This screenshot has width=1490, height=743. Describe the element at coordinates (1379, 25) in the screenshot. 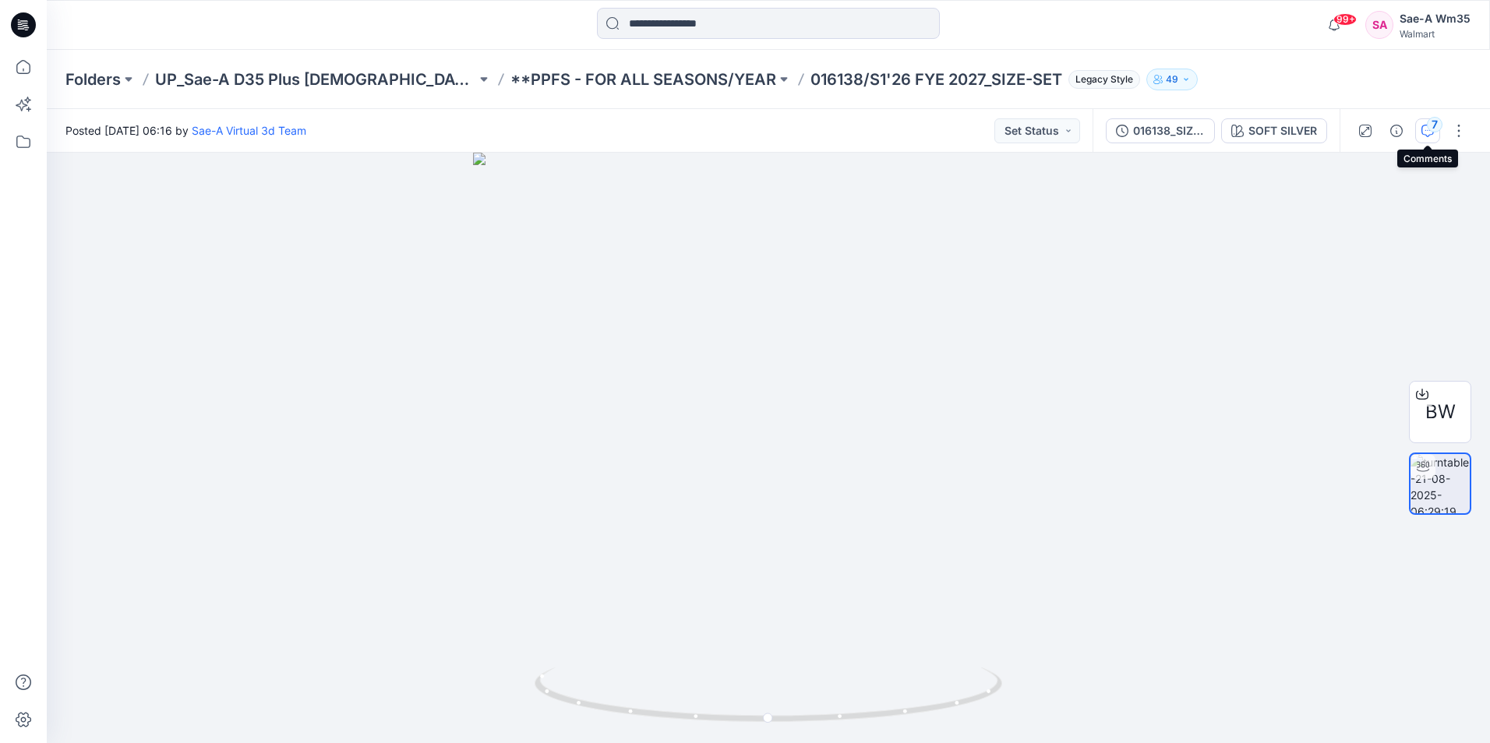

I see `div: SA` at that location.